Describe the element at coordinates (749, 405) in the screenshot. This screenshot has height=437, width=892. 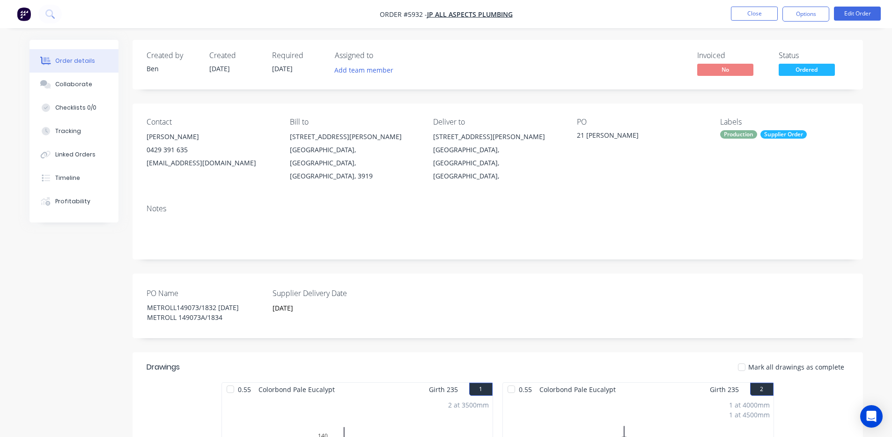
I see `div: 1 at 4000mm` at that location.